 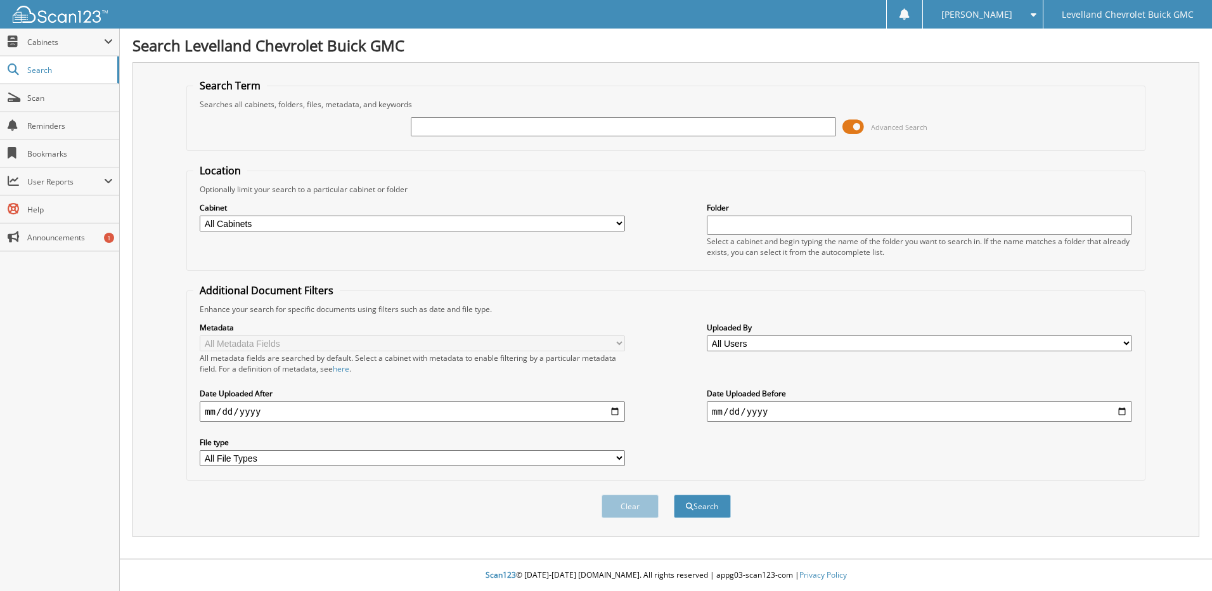 I want to click on legend: Location, so click(x=220, y=171).